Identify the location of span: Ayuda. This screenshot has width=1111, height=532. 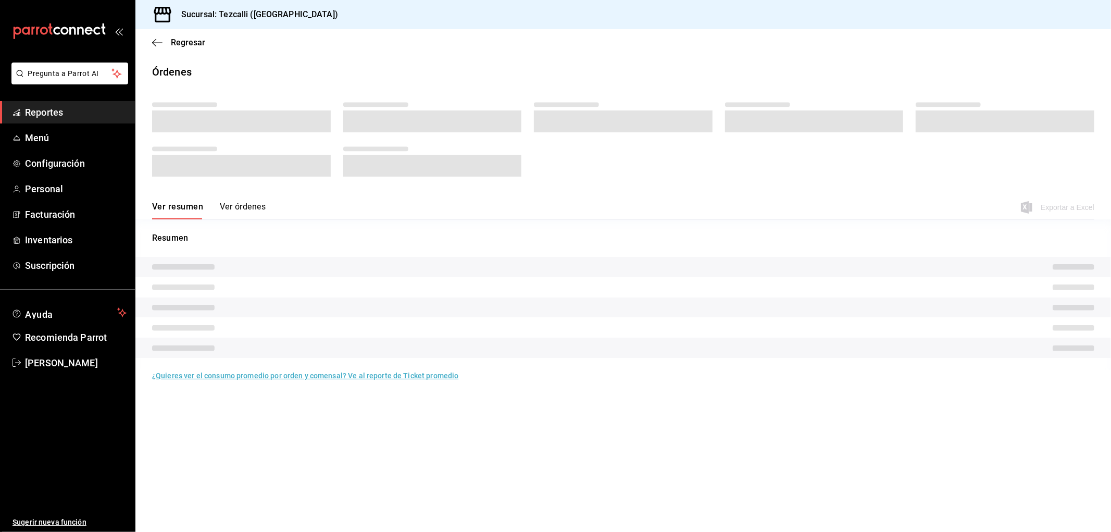
(69, 313).